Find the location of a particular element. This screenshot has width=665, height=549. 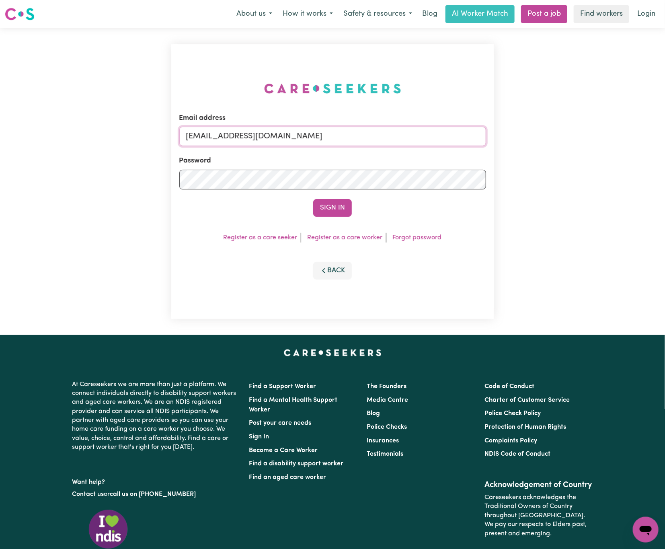

a: Post your care needs is located at coordinates (280, 423).